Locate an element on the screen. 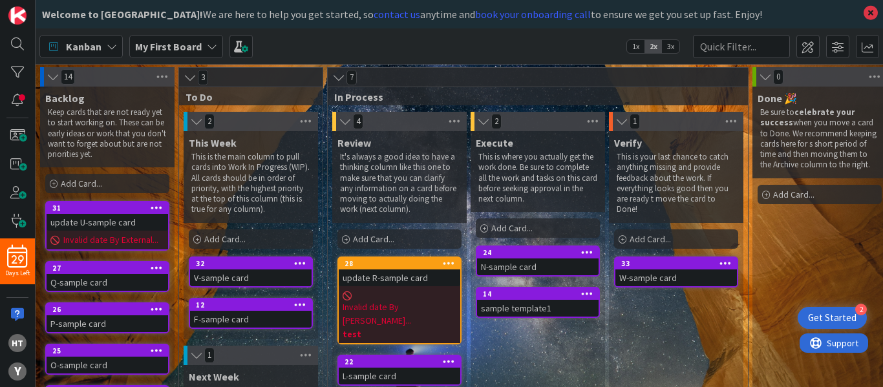 Image resolution: width=883 pixels, height=387 pixels. span: Review is located at coordinates (354, 143).